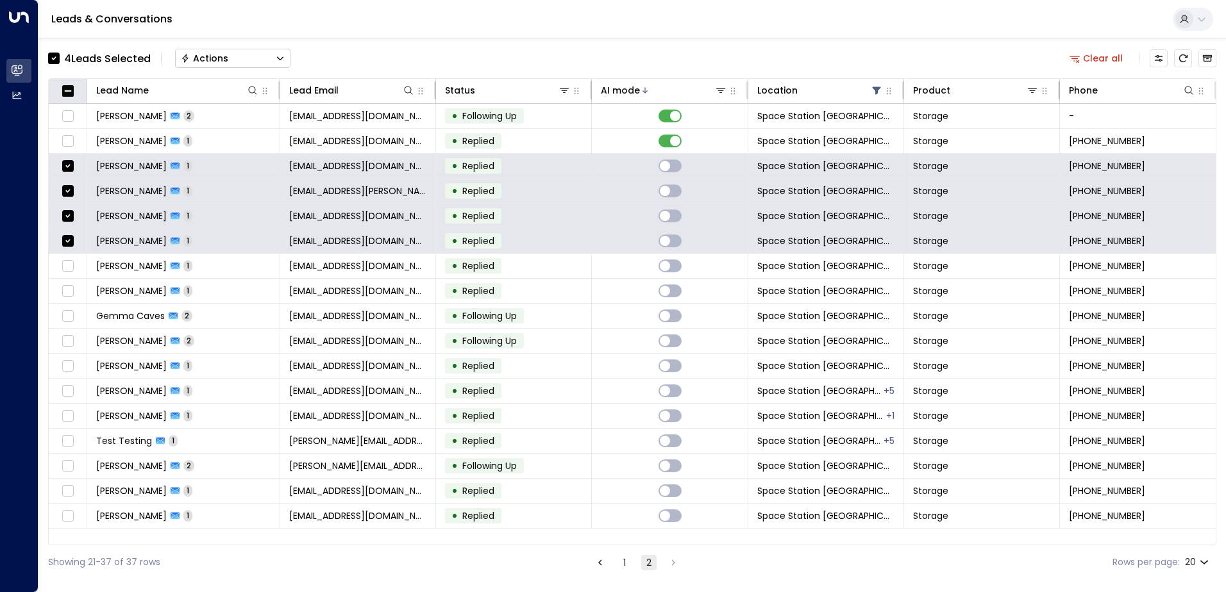 The image size is (1226, 592). I want to click on span: charlsescott221@gmail.com, so click(358, 391).